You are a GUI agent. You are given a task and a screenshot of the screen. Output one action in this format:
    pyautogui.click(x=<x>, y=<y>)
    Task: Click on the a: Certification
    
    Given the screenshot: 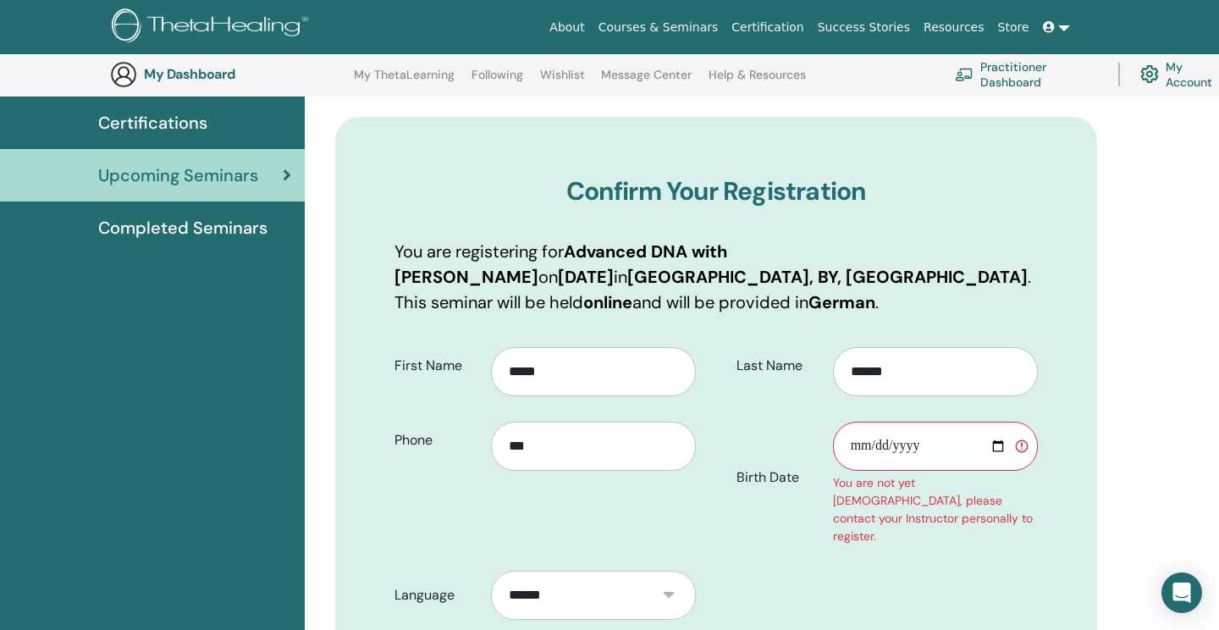 What is the action you would take?
    pyautogui.click(x=767, y=27)
    